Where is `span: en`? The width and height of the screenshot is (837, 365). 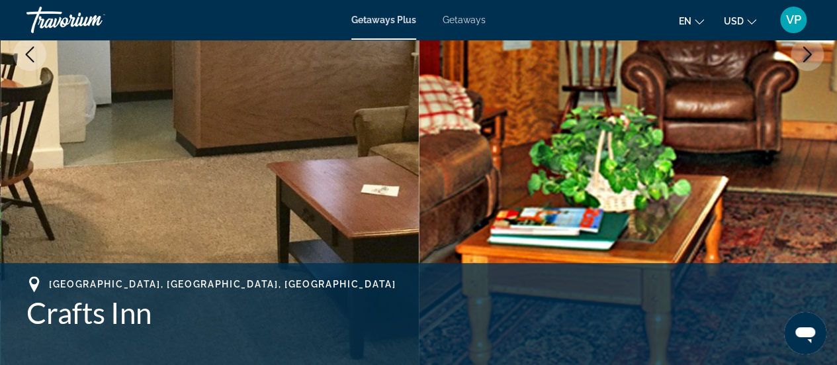
span: en is located at coordinates (685, 21).